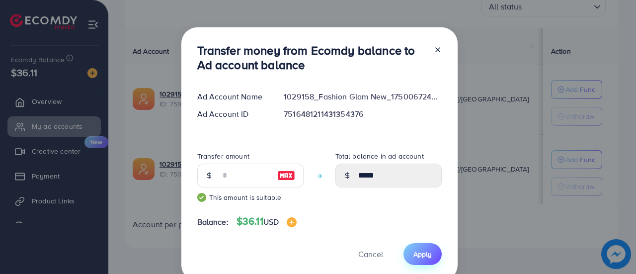 The width and height of the screenshot is (636, 274). Describe the element at coordinates (362, 114) in the screenshot. I see `div: 7516481211431354376` at that location.